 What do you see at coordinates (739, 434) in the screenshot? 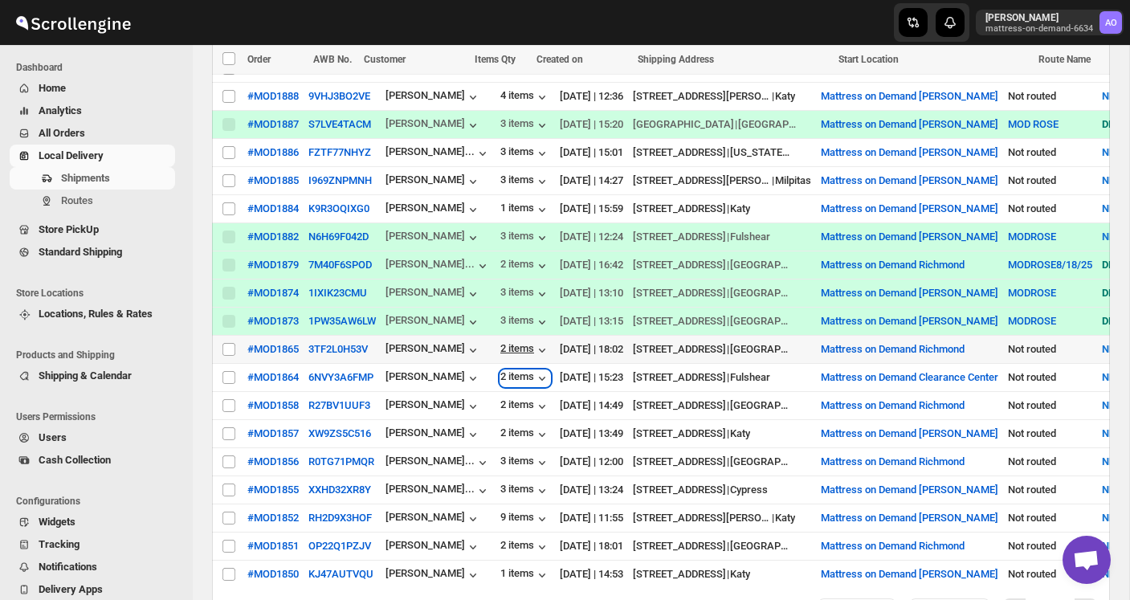
I see `div: Katy` at bounding box center [739, 434].